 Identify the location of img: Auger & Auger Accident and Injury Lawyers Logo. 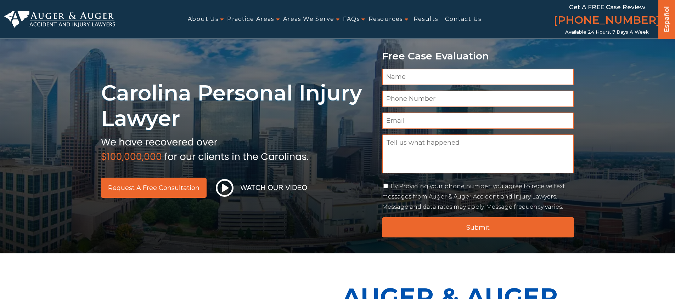
(60, 19).